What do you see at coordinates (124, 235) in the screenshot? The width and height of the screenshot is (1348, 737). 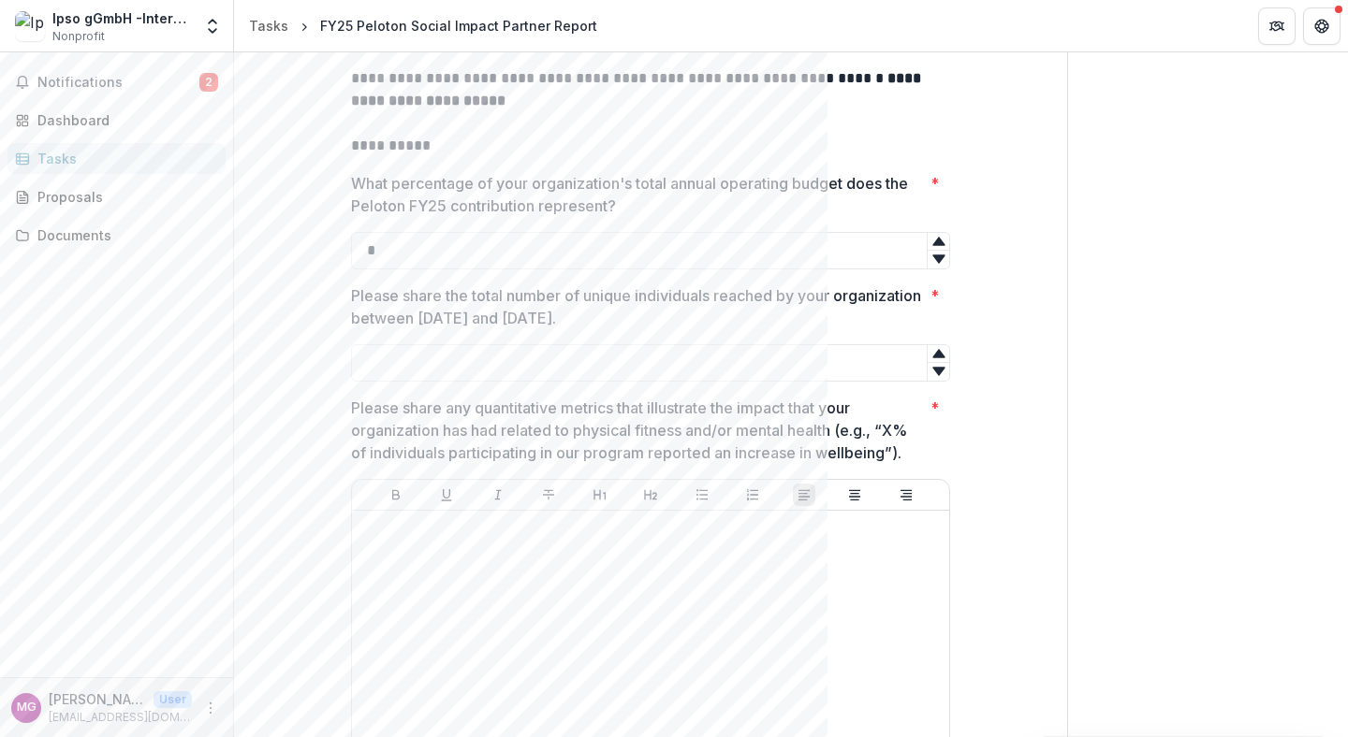 I see `div: Documents` at bounding box center [124, 235].